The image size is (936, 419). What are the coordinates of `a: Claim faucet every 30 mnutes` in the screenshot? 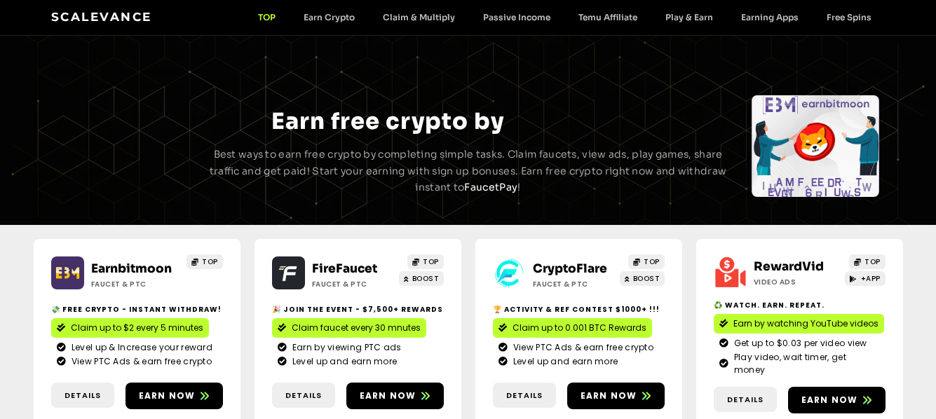 It's located at (349, 328).